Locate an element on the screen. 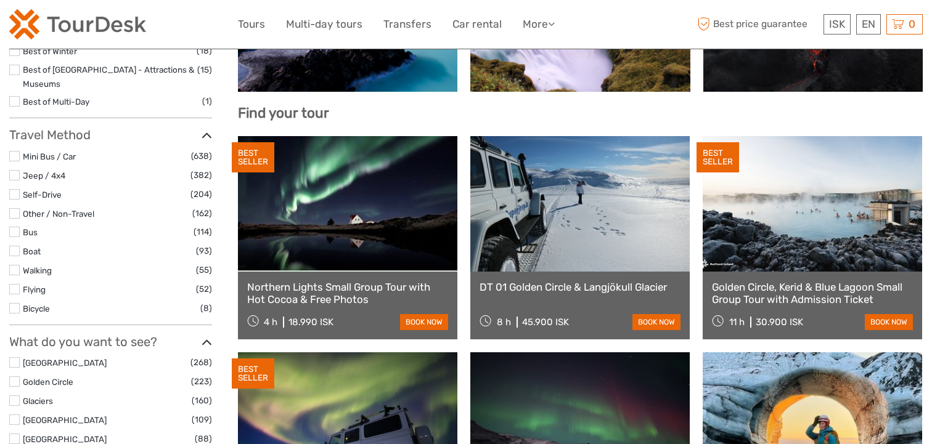  a: Flying is located at coordinates (34, 290).